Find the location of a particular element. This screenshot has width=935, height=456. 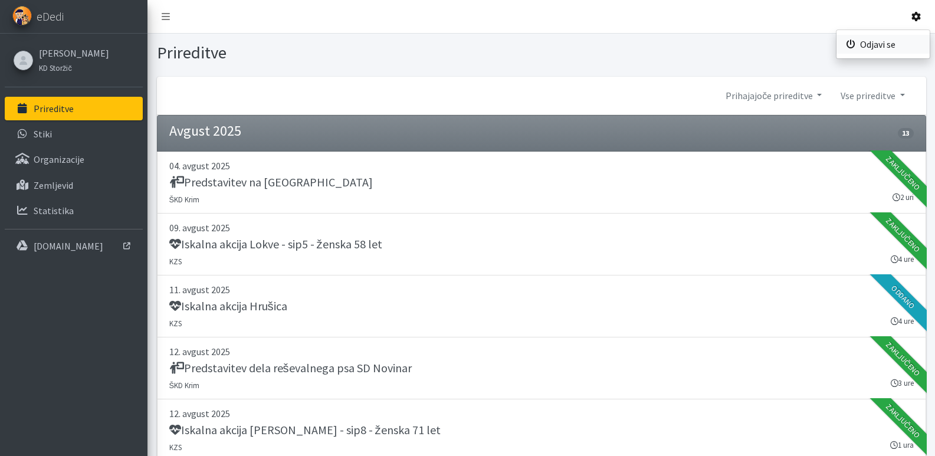

a: Zemljevid is located at coordinates (74, 185).